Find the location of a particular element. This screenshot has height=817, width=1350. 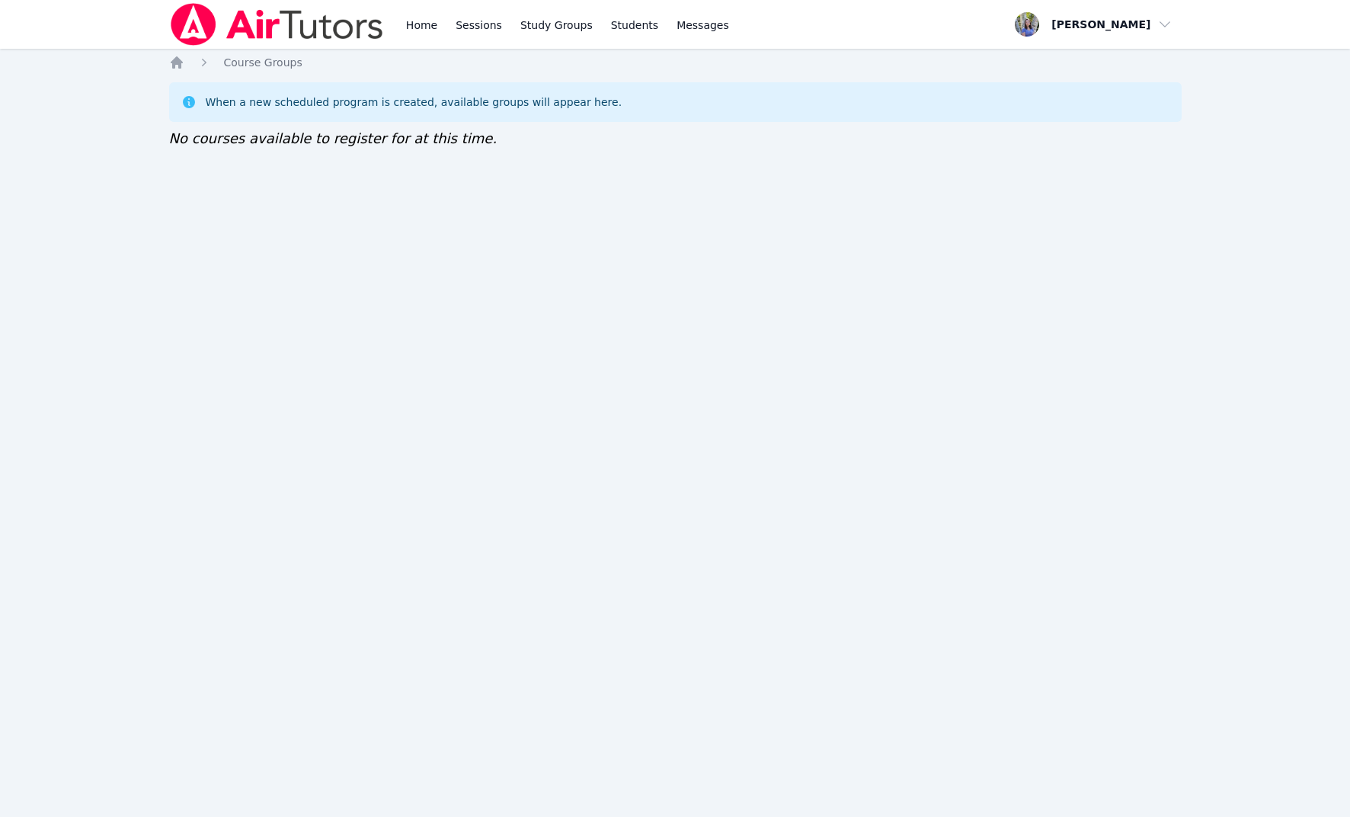

img: Air Tutors is located at coordinates (276, 24).